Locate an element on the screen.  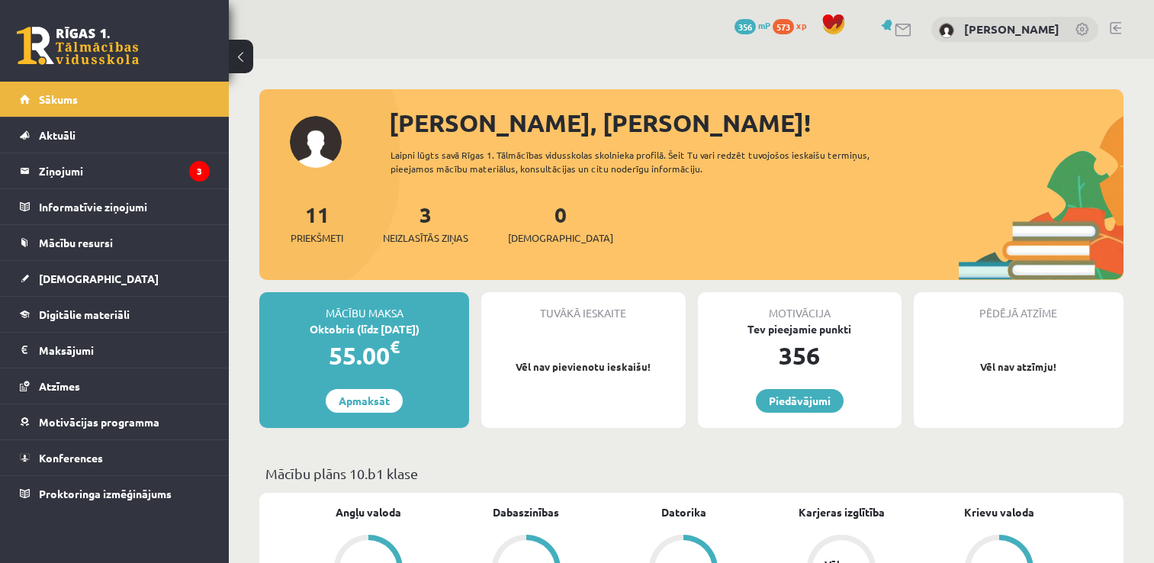
div: Motivācija is located at coordinates (799, 307).